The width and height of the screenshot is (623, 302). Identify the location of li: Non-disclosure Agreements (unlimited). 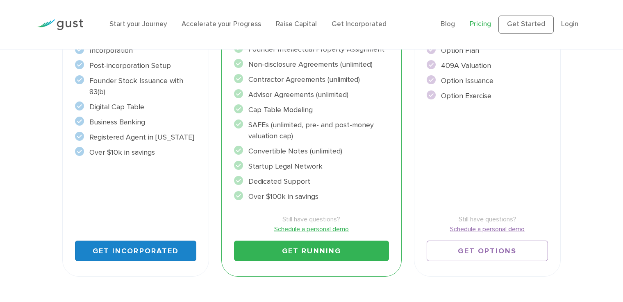
(311, 64).